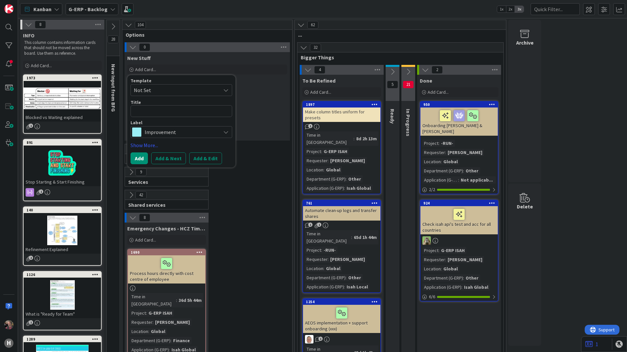 The height and width of the screenshot is (352, 627). Describe the element at coordinates (459, 241) in the screenshot. I see `div: TT` at that location.